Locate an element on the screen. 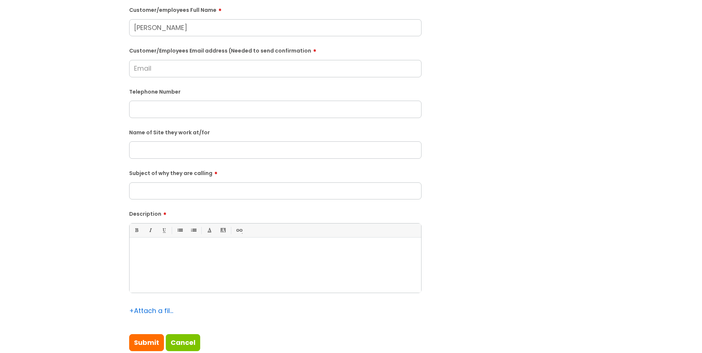 This screenshot has width=702, height=353. a: Bold (Ctrl-B) is located at coordinates (136, 230).